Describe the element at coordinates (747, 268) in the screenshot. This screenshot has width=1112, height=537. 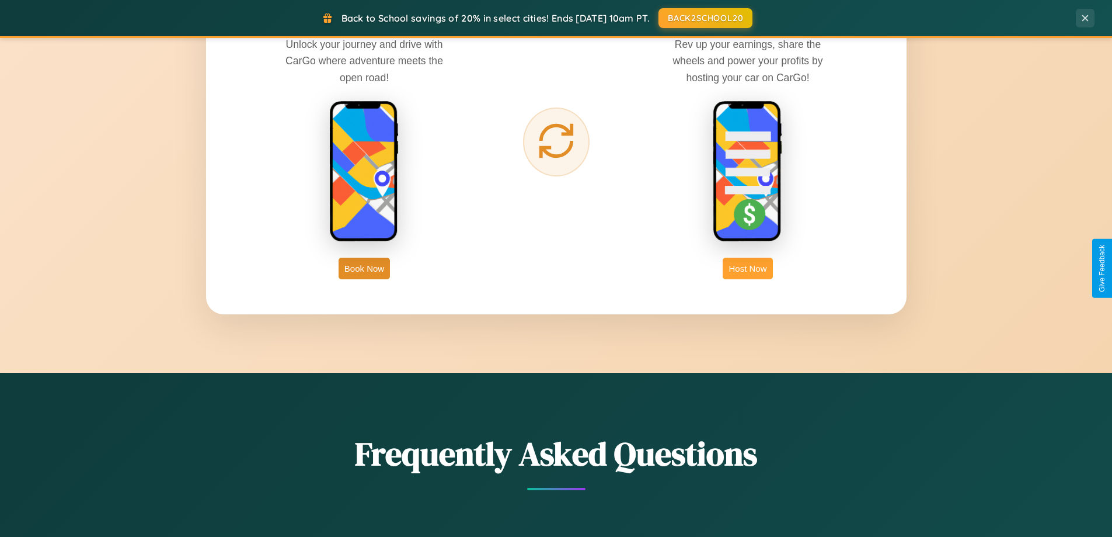
I see `button: Host Now` at that location.